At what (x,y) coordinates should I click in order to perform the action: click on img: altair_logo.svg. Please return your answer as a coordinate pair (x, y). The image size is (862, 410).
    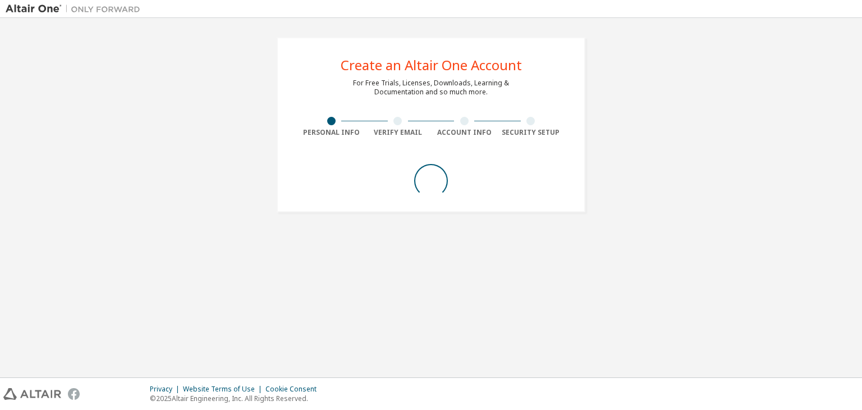
    Looking at the image, I should click on (32, 393).